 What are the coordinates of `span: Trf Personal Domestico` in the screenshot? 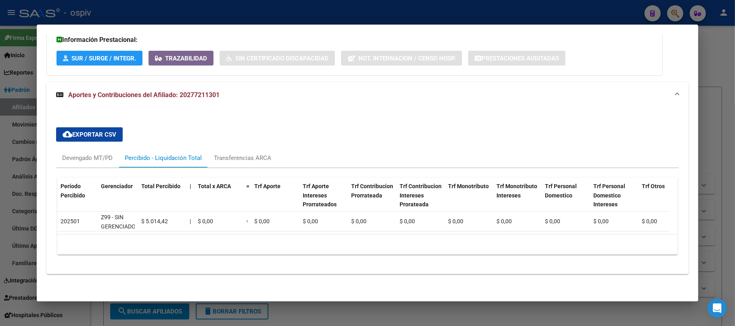 It's located at (560, 191).